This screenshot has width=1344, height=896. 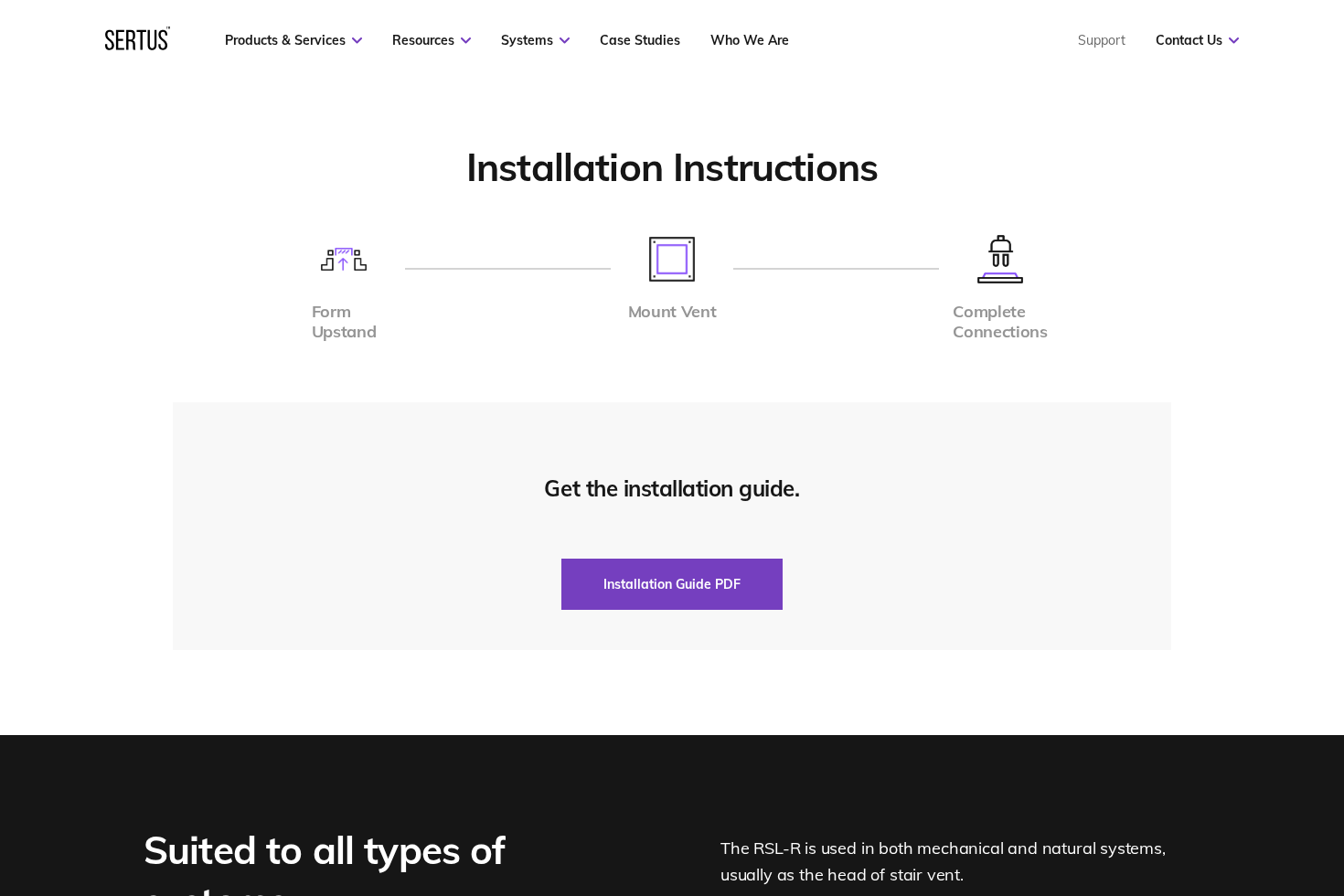 I want to click on div: Get the installation guide., so click(x=672, y=488).